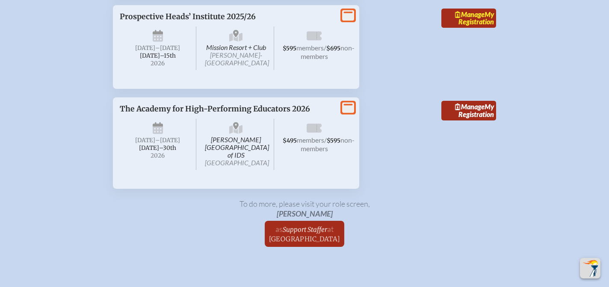 The image size is (609, 287). What do you see at coordinates (279, 229) in the screenshot?
I see `span: as` at bounding box center [279, 229].